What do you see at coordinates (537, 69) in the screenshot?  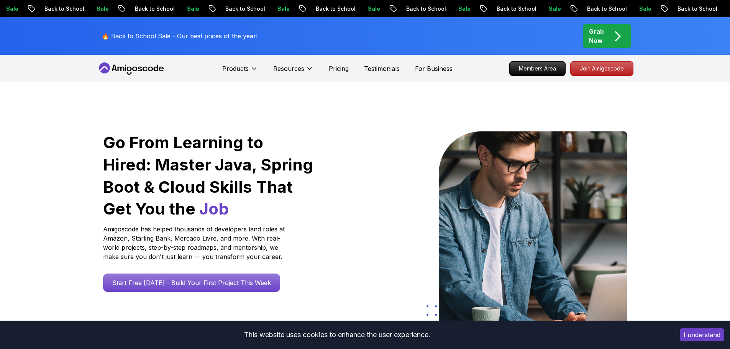 I see `a: Members Area` at bounding box center [537, 69].